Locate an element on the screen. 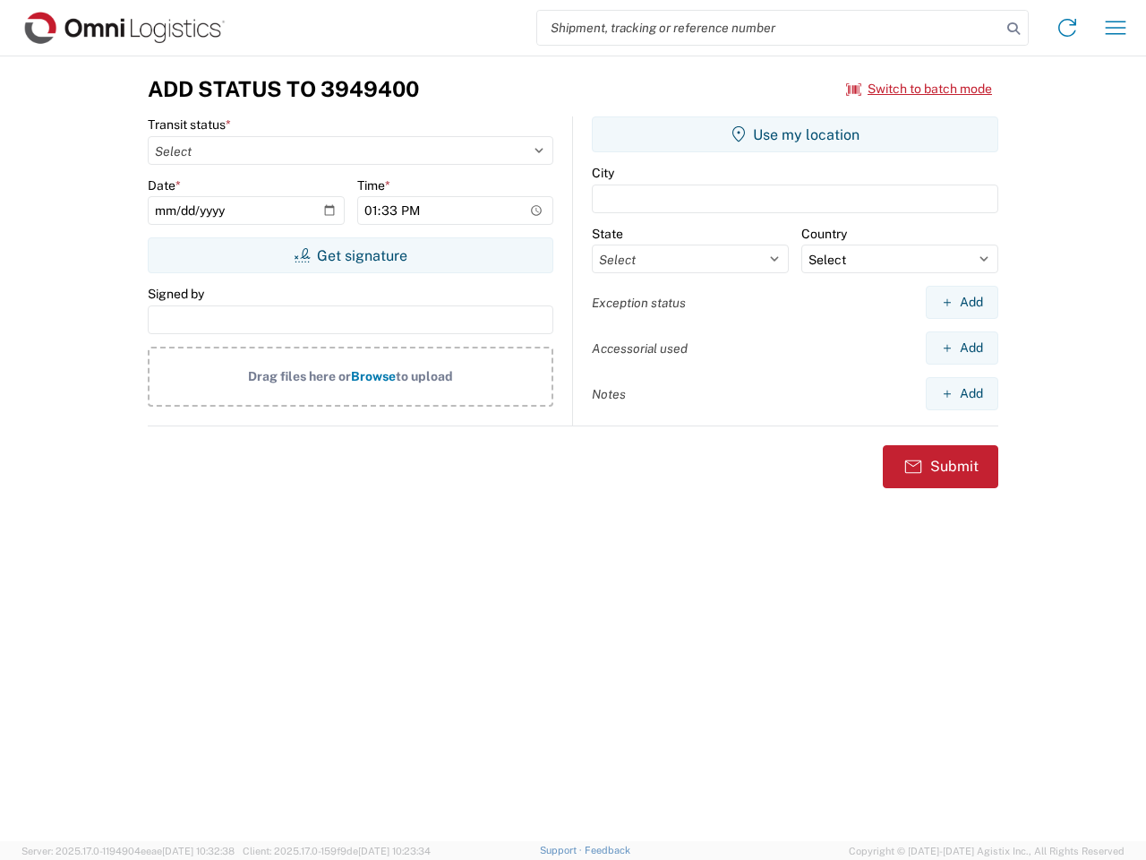 The width and height of the screenshot is (1146, 860). span: Drag files here or is located at coordinates (299, 376).